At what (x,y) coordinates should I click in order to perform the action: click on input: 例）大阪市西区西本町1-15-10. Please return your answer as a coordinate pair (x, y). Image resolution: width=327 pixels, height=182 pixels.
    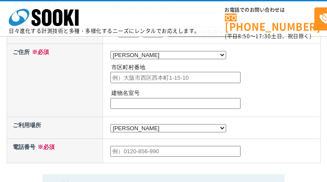
    Looking at the image, I should click on (175, 78).